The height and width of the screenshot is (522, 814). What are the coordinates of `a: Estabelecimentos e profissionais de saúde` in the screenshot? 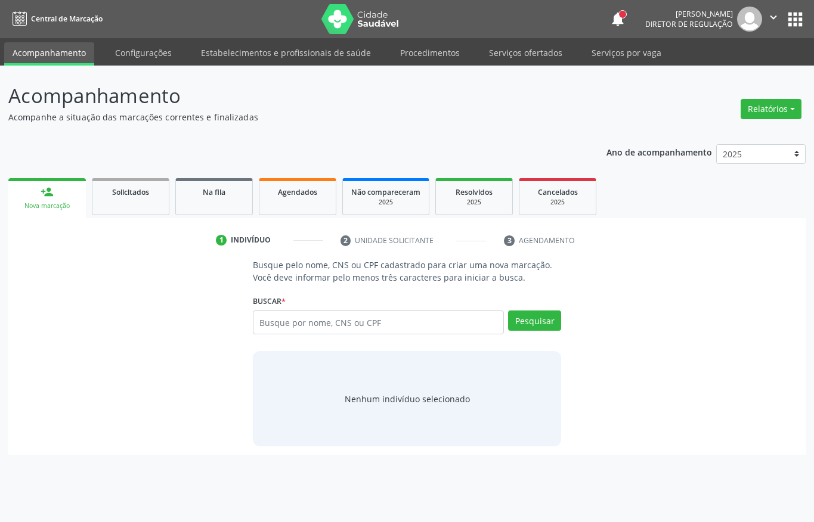 It's located at (286, 52).